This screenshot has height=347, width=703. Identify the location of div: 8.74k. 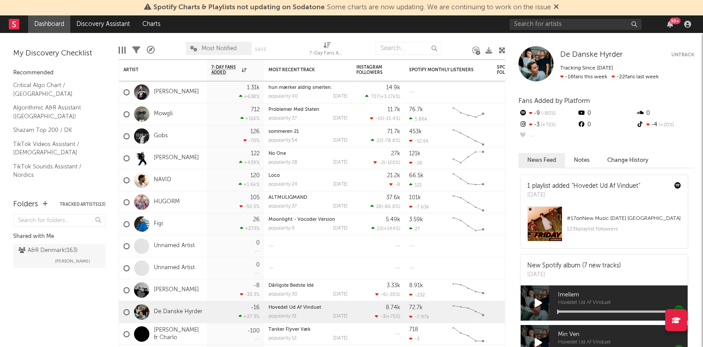
(393, 307).